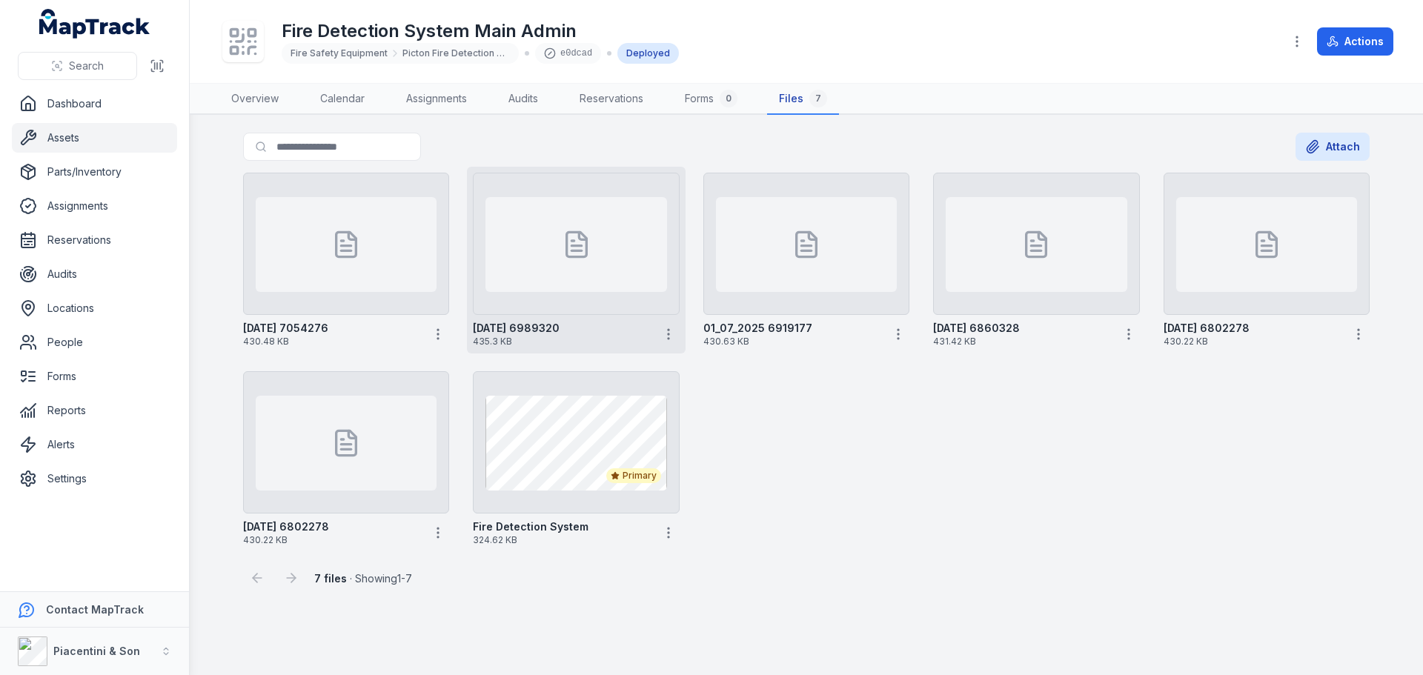  I want to click on span: · Showing 1 - 7, so click(363, 578).